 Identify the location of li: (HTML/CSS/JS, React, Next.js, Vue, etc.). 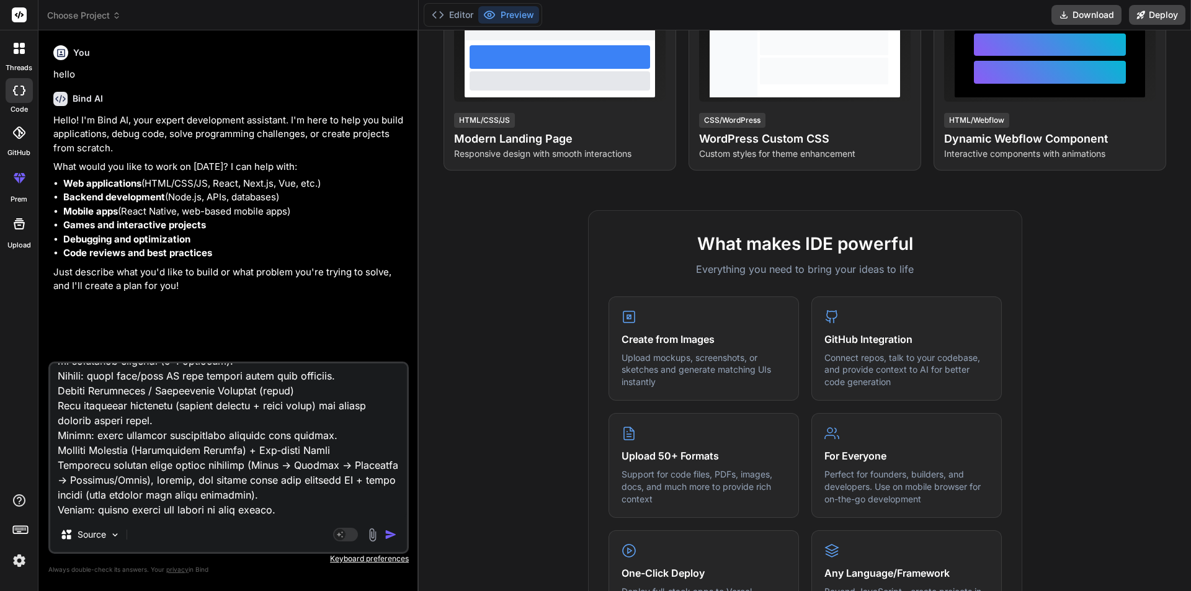
(234, 184).